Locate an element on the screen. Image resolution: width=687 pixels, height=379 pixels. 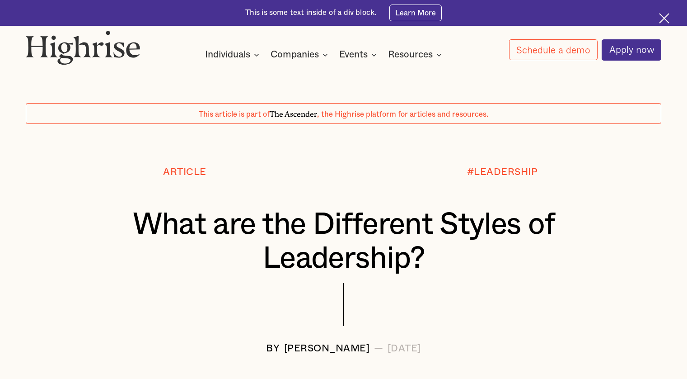
span: The Ascender is located at coordinates (293, 113).